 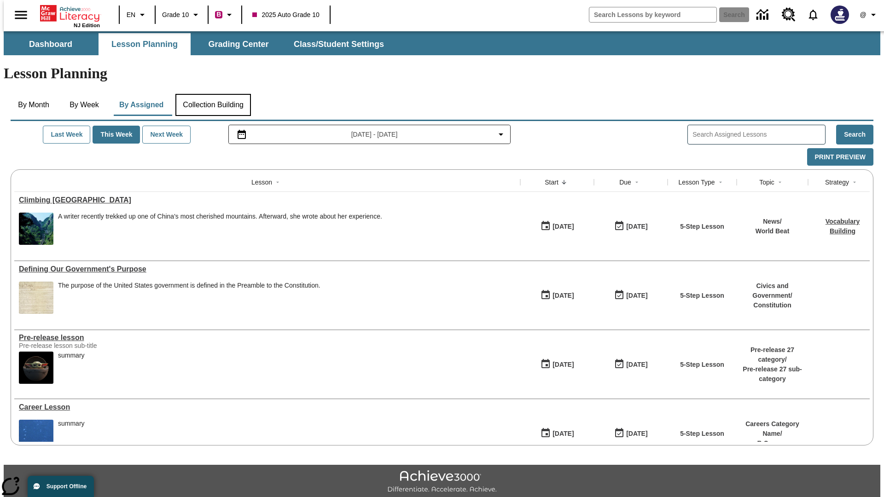 What do you see at coordinates (813, 15) in the screenshot?
I see `a: Notifications` at bounding box center [813, 15].